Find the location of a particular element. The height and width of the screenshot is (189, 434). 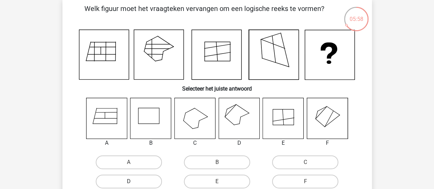

label: A is located at coordinates (129, 162).